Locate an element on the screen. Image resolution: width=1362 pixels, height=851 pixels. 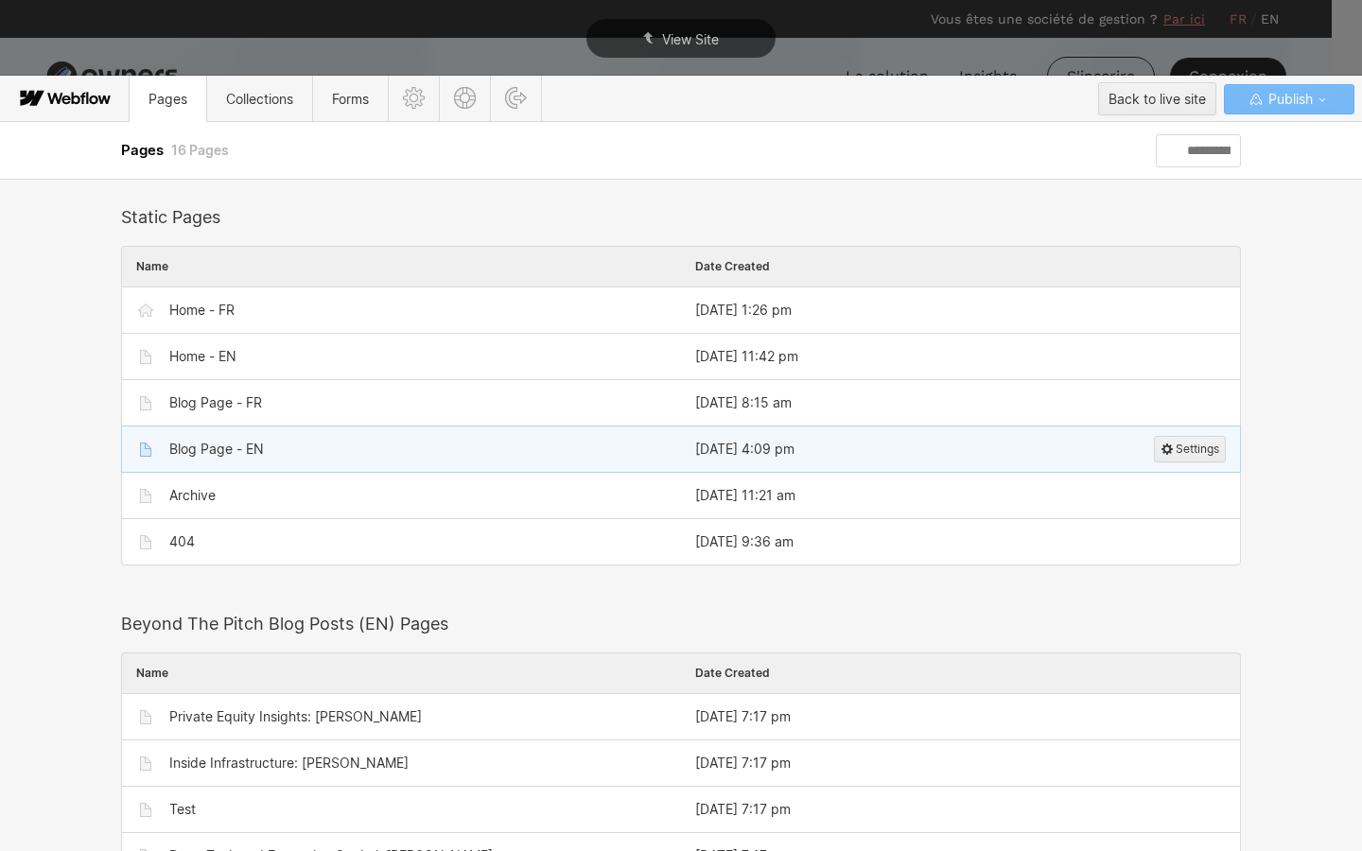
div: Static Pages is located at coordinates (681, 217).